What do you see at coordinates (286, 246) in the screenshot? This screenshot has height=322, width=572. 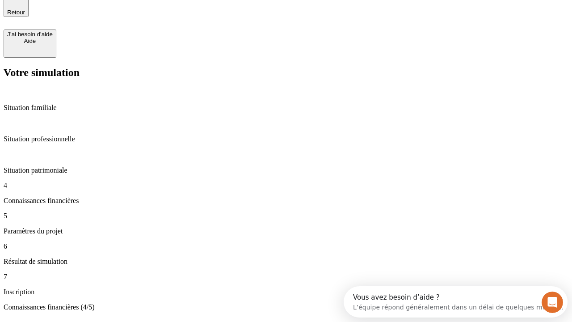 I see `p: 6` at bounding box center [286, 246].